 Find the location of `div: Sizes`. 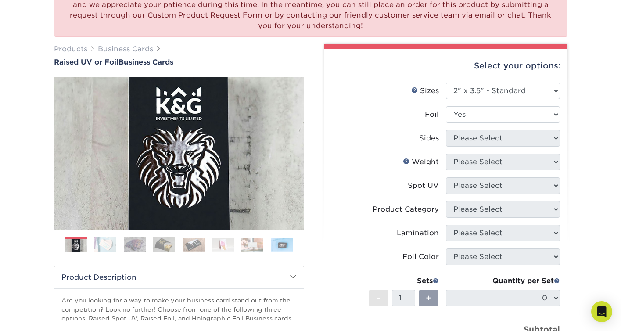

div: Sizes is located at coordinates (425, 91).